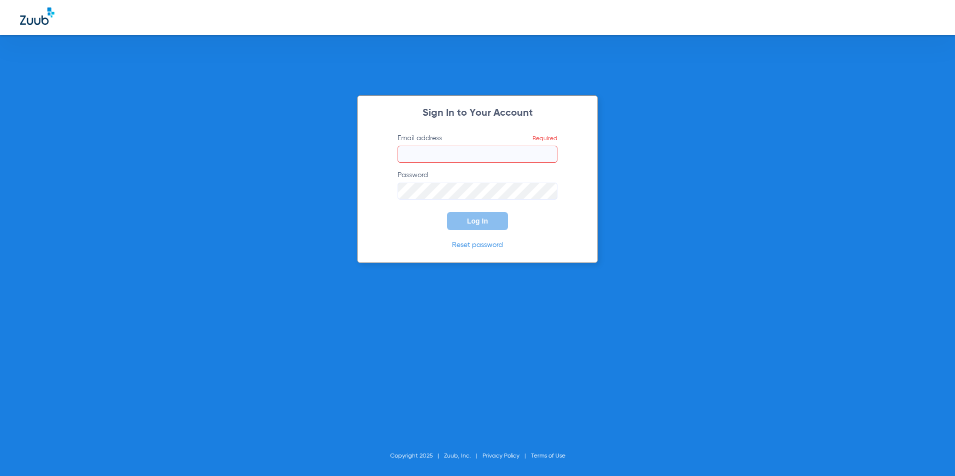  I want to click on label: Email address, so click(477, 148).